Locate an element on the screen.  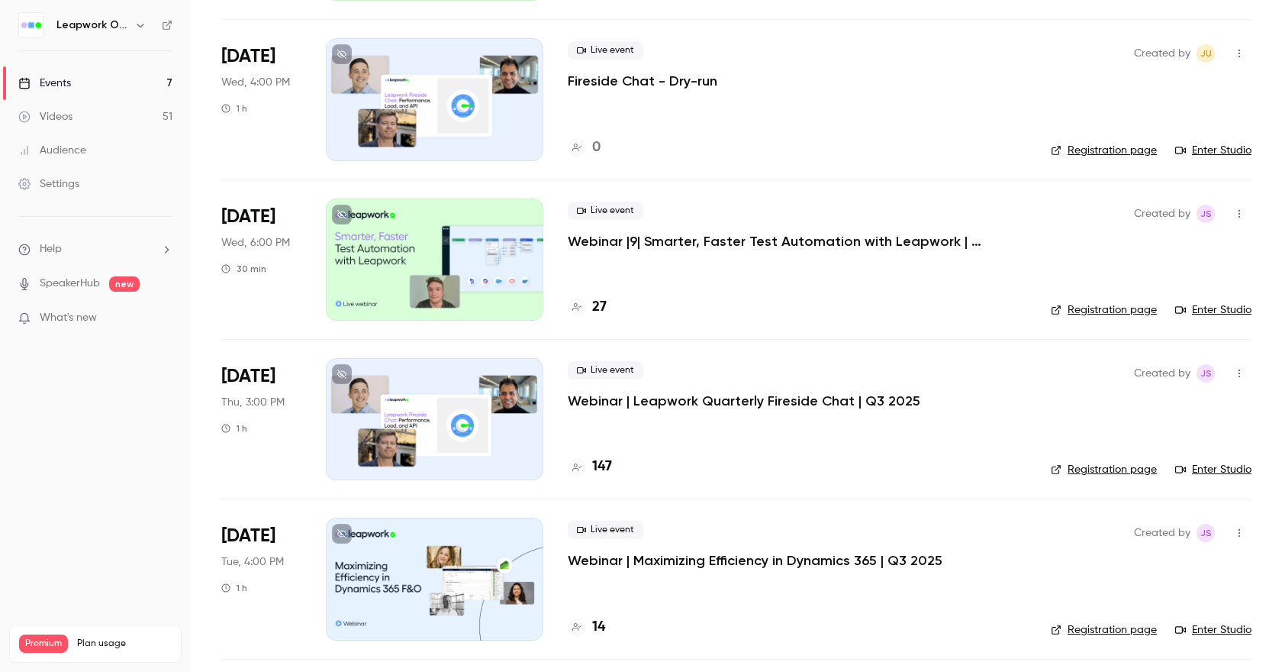
div: 30 min is located at coordinates (243, 269).